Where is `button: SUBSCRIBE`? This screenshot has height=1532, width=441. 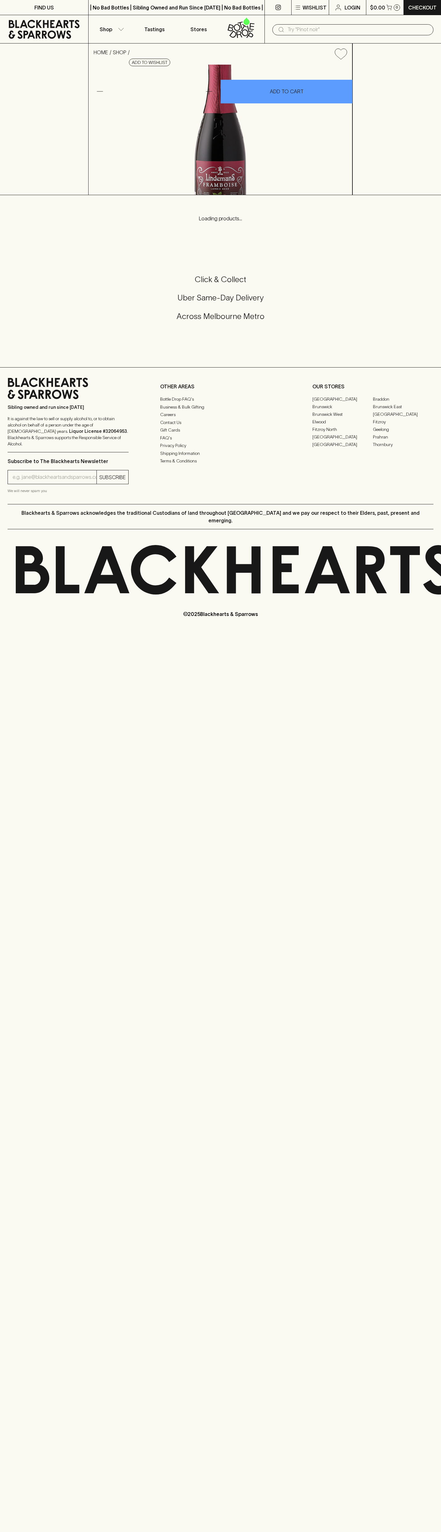
button: SUBSCRIBE is located at coordinates (113, 477).